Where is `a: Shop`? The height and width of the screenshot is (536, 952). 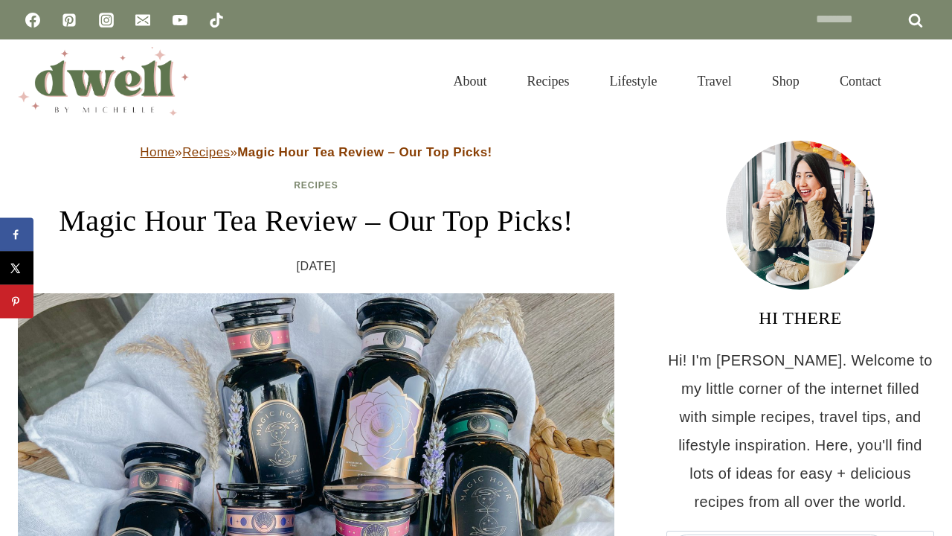 a: Shop is located at coordinates (786, 81).